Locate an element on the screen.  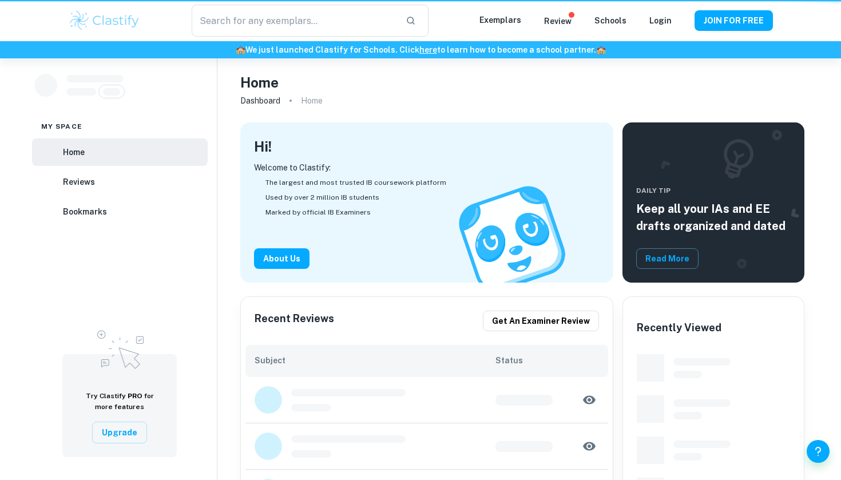
img: Upgrade to Pro is located at coordinates (120, 348).